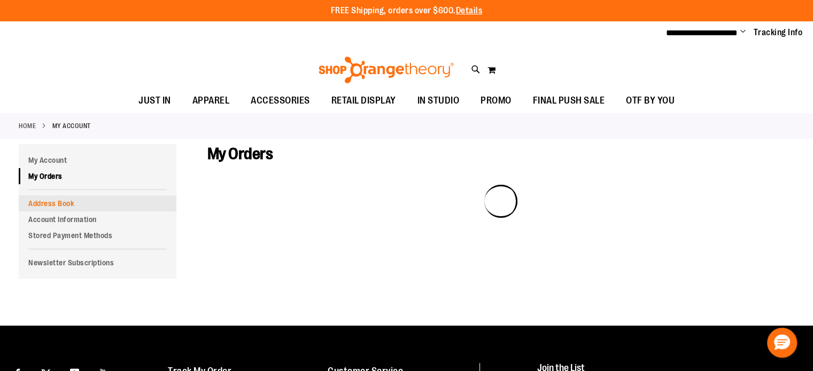  Describe the element at coordinates (97, 204) in the screenshot. I see `a: Address Book` at that location.